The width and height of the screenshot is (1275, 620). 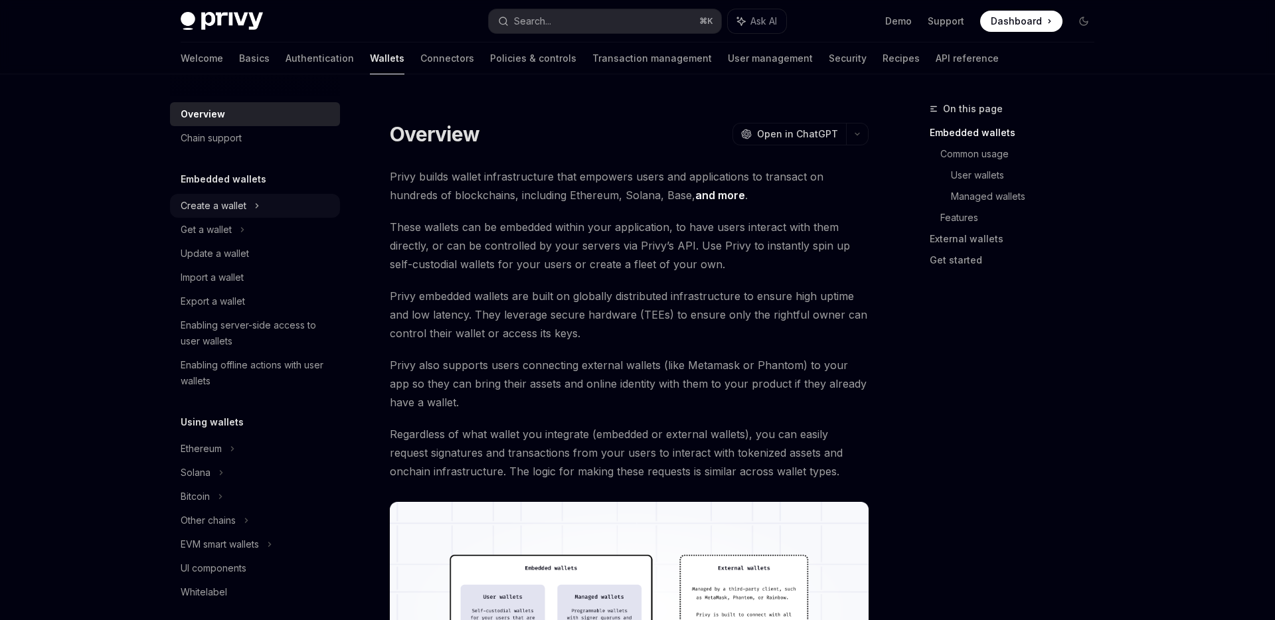 I want to click on a: API reference, so click(x=967, y=58).